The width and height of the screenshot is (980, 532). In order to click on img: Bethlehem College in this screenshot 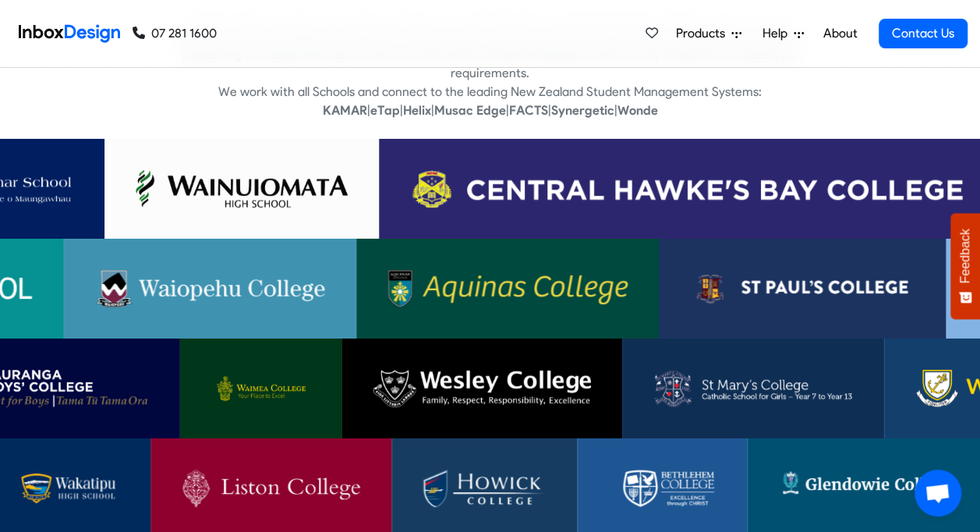, I will do `click(662, 488)`.